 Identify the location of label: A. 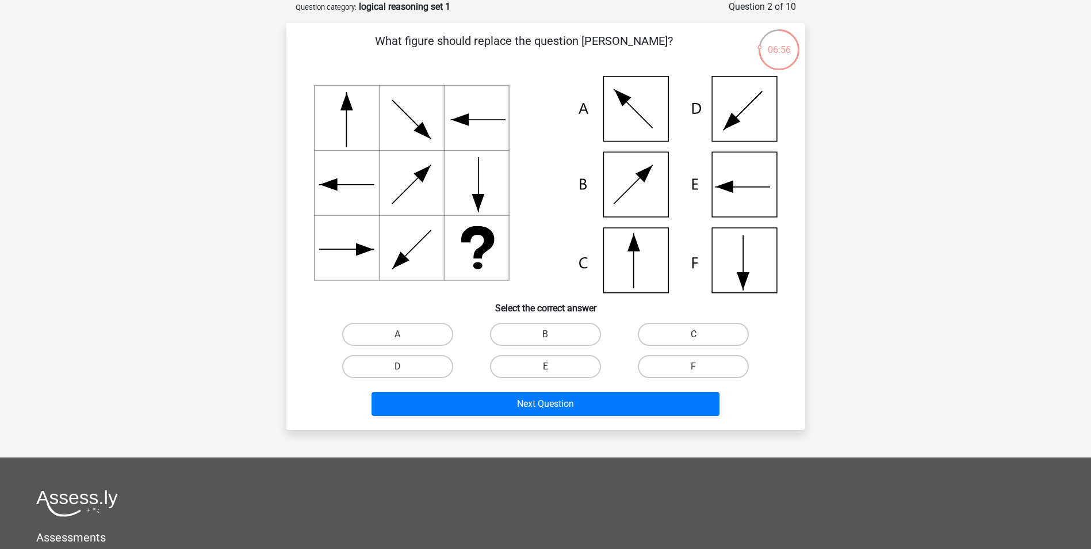
(398, 334).